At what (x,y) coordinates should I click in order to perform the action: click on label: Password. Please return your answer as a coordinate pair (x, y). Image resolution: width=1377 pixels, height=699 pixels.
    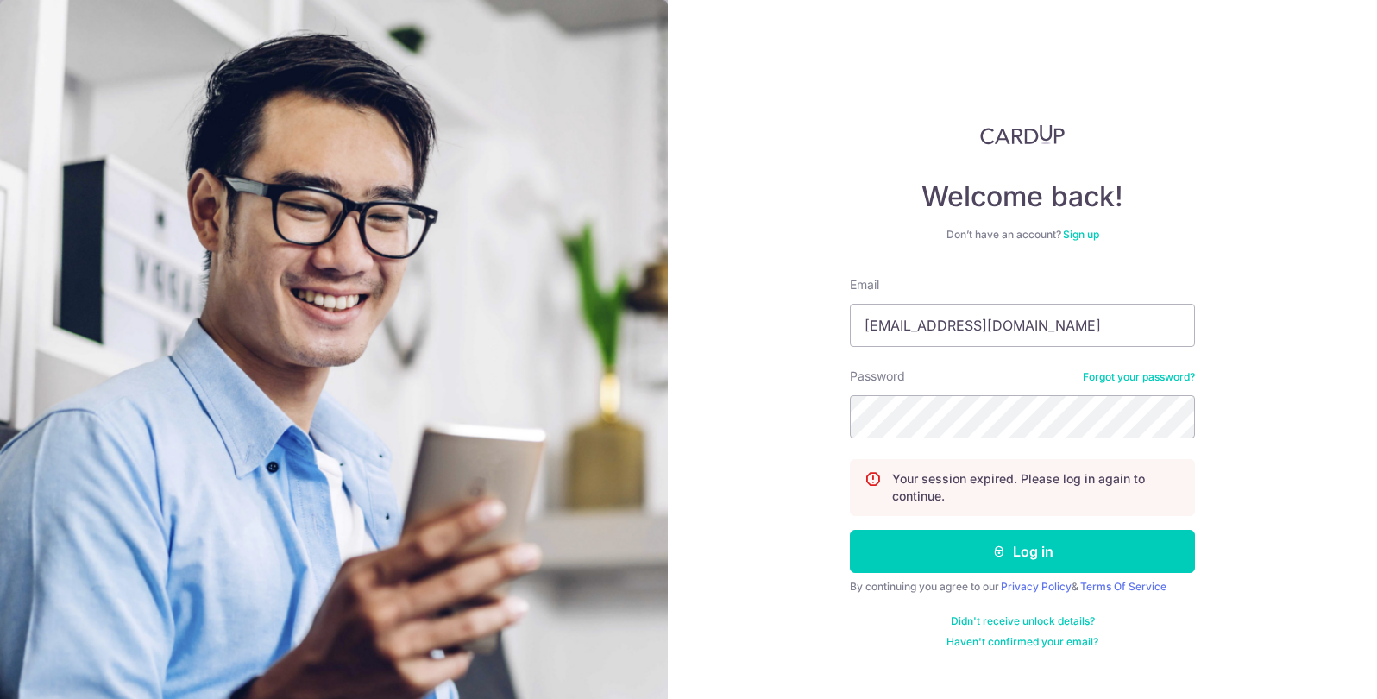
    Looking at the image, I should click on (877, 376).